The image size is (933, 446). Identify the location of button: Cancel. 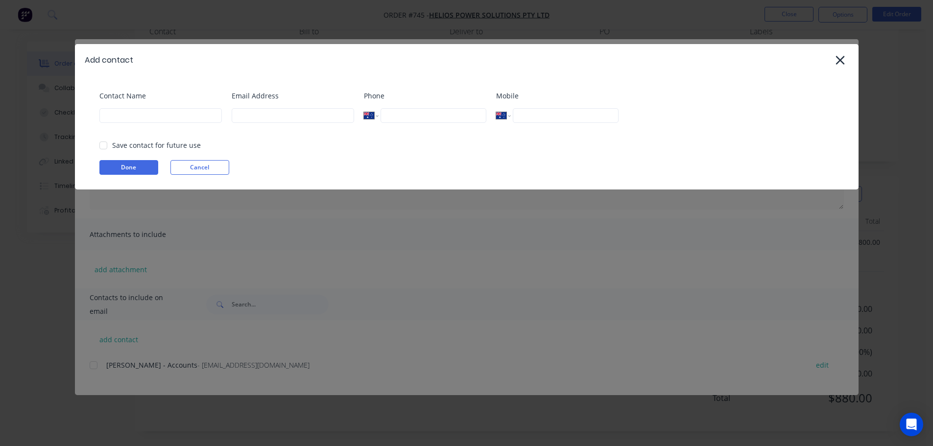
(200, 168).